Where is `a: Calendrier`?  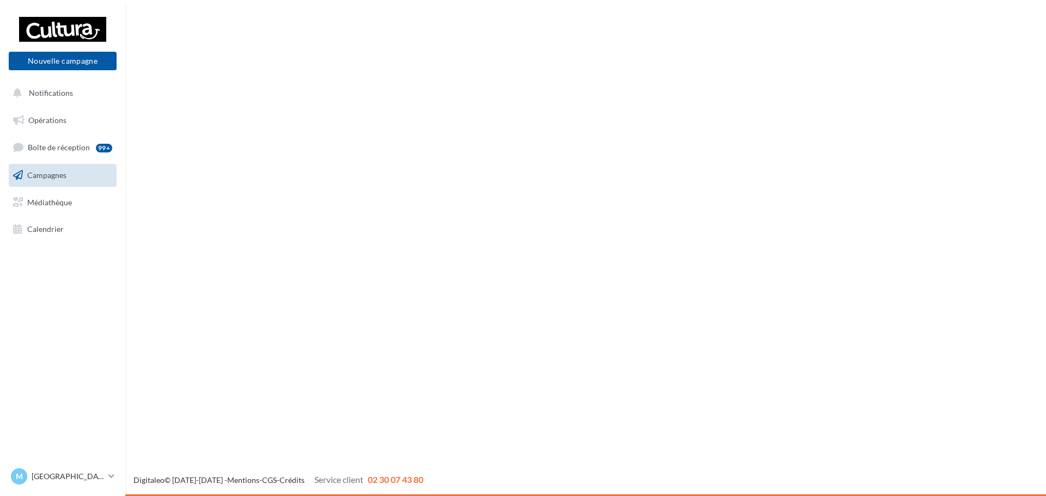
a: Calendrier is located at coordinates (63, 229).